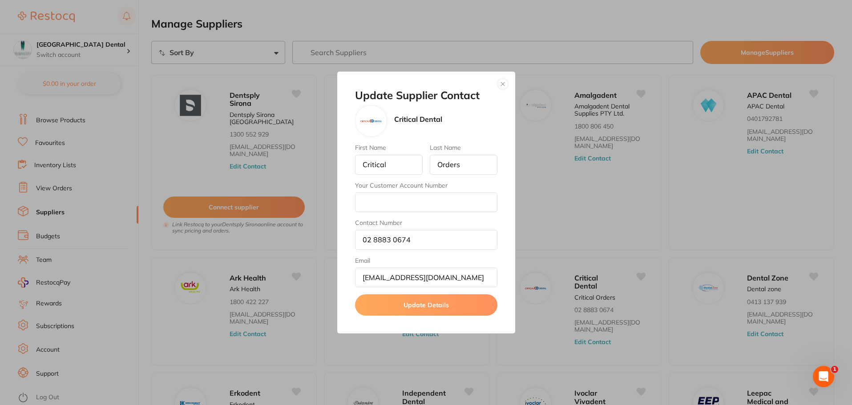 Image resolution: width=852 pixels, height=405 pixels. What do you see at coordinates (426, 185) in the screenshot?
I see `label: Your Customer Account Number` at bounding box center [426, 185].